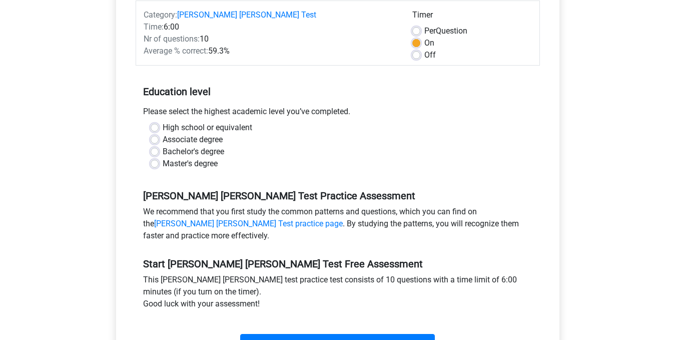  I want to click on span: Average % correct:, so click(176, 51).